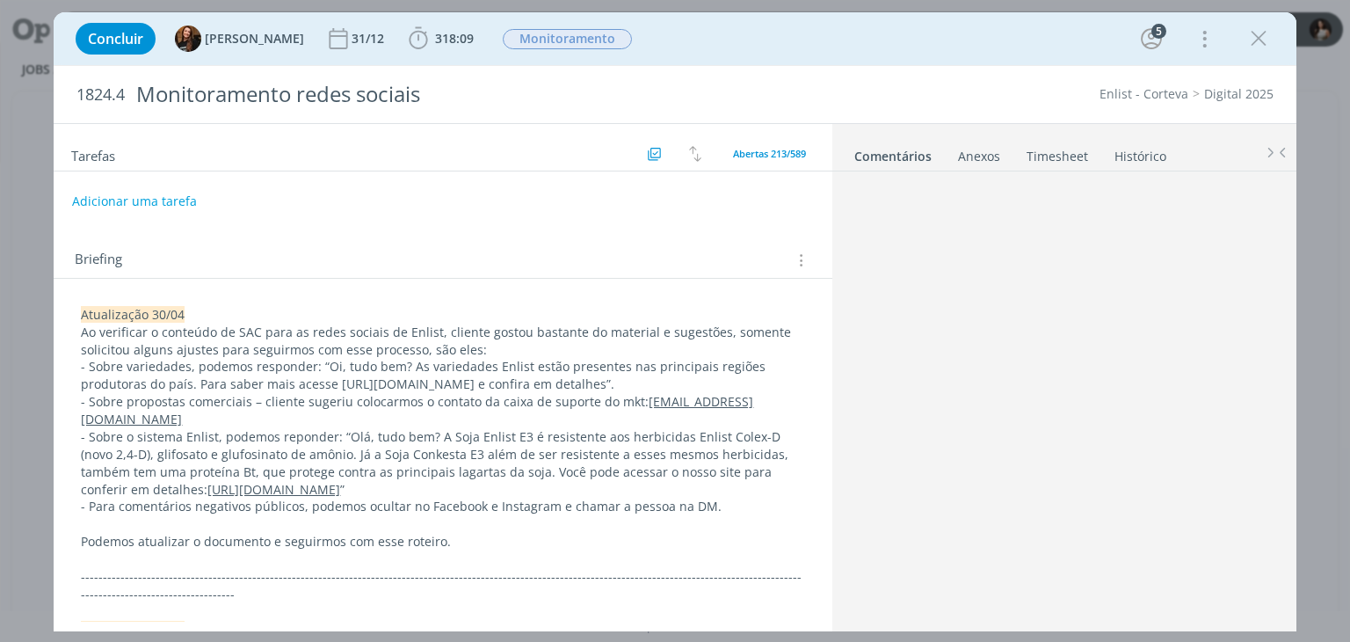 This screenshot has height=642, width=1350. I want to click on a: Timesheet, so click(1057, 152).